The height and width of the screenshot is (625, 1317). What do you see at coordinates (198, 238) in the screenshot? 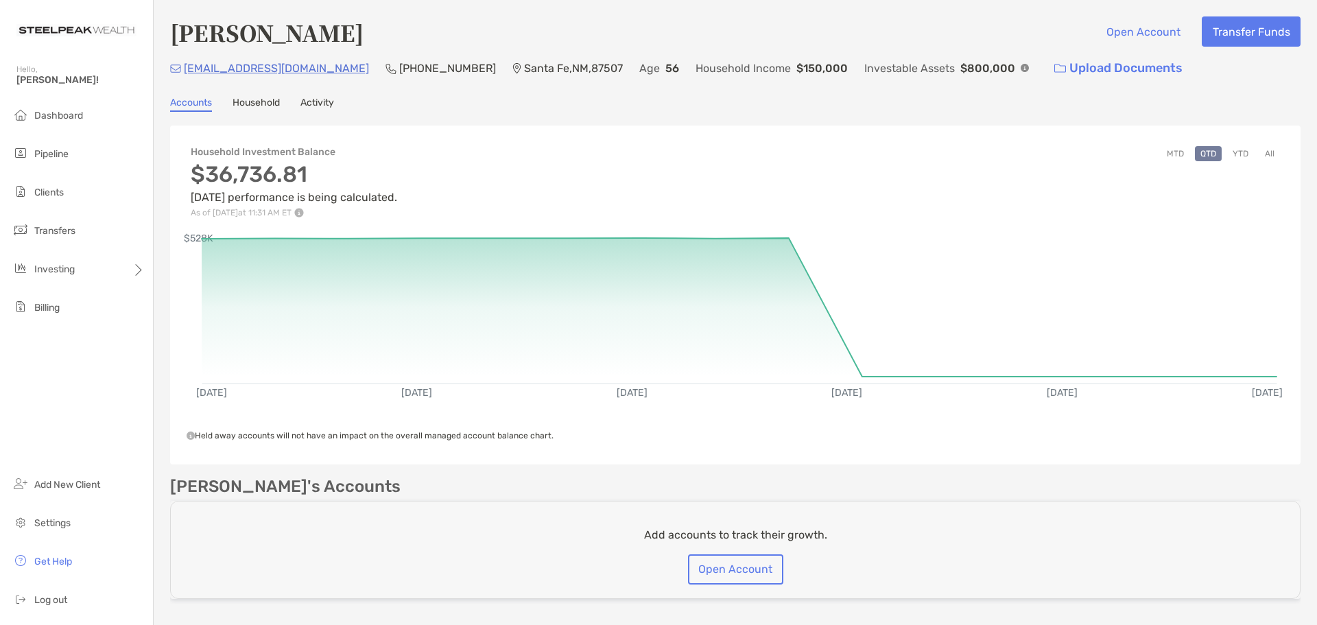
I see `text: $528K` at bounding box center [198, 238].